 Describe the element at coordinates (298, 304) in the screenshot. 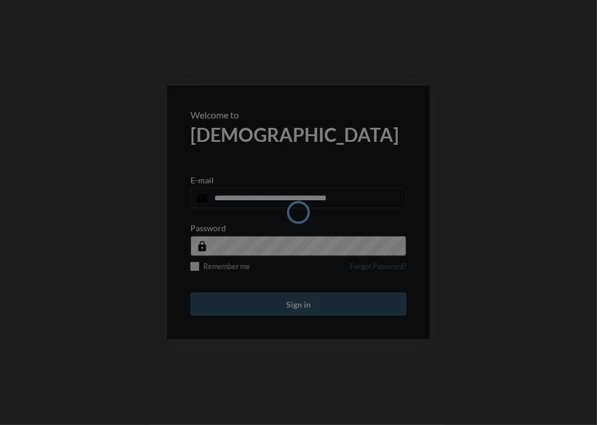

I see `button: Sign in` at that location.